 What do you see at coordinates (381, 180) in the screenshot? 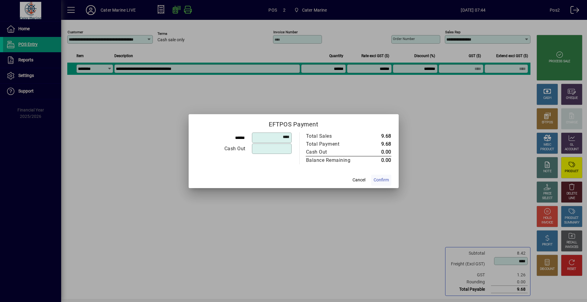
I see `button: Confirm` at bounding box center [381, 180].